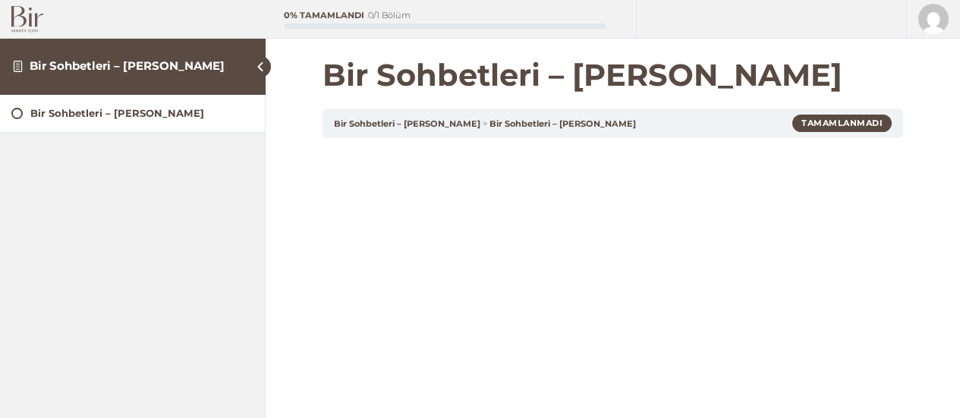 The height and width of the screenshot is (418, 960). What do you see at coordinates (27, 19) in the screenshot?
I see `img: Bir Logo` at bounding box center [27, 19].